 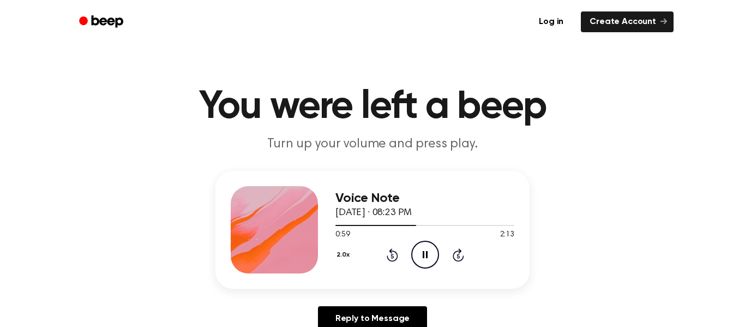 What do you see at coordinates (507, 235) in the screenshot?
I see `span: 2:13` at bounding box center [507, 235].